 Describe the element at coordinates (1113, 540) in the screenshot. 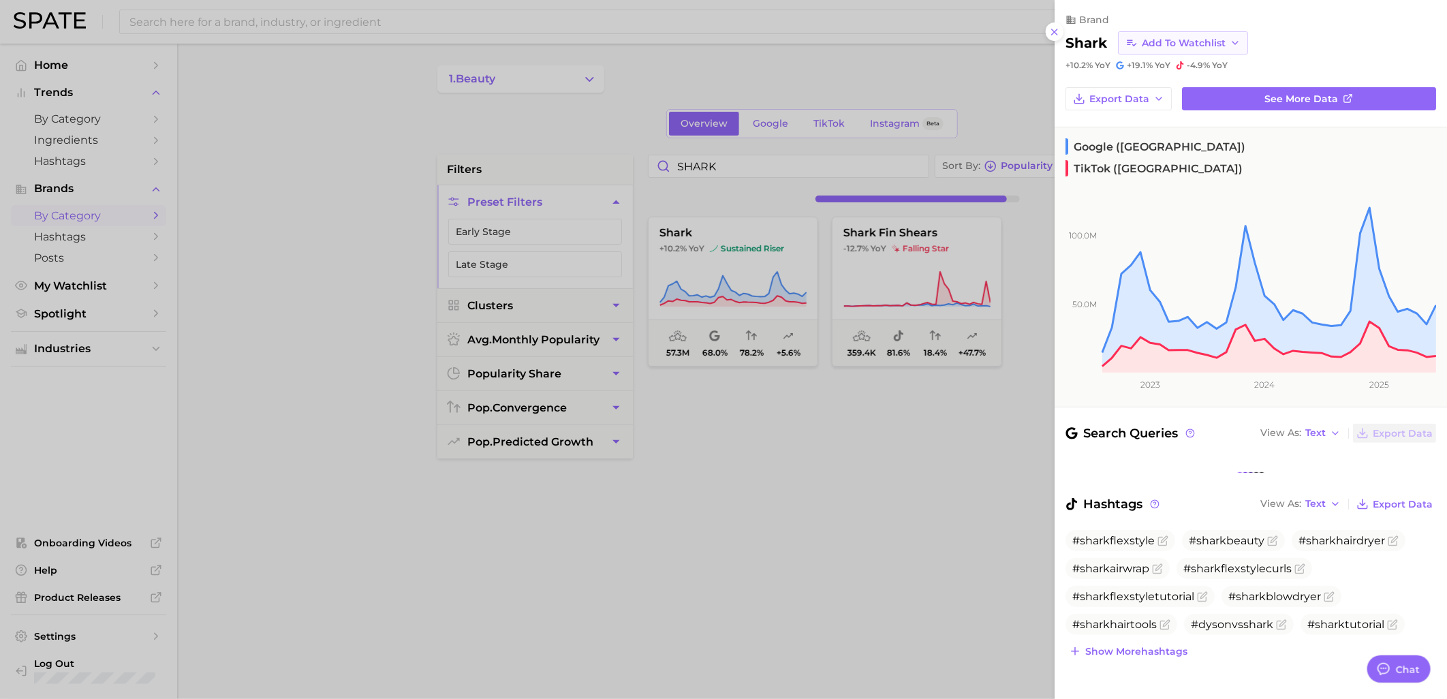

I see `span: #sharkflexstyle` at that location.